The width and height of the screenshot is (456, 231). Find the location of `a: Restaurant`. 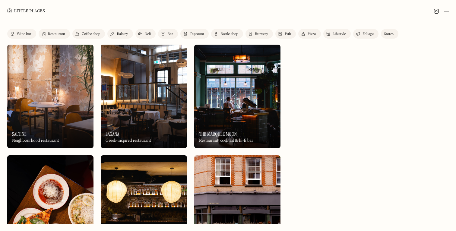

a: Restaurant is located at coordinates (54, 34).